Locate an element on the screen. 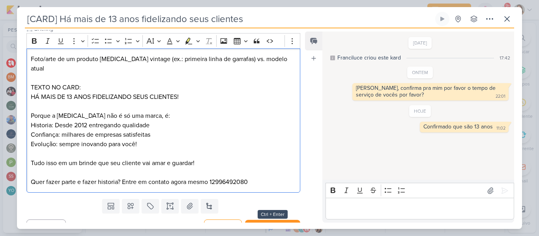 The image size is (539, 236). button: Salvar is located at coordinates (223, 227).